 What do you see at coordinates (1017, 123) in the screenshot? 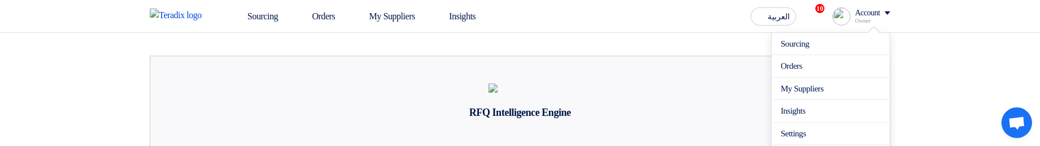
I see `div: Open chat` at bounding box center [1017, 123].